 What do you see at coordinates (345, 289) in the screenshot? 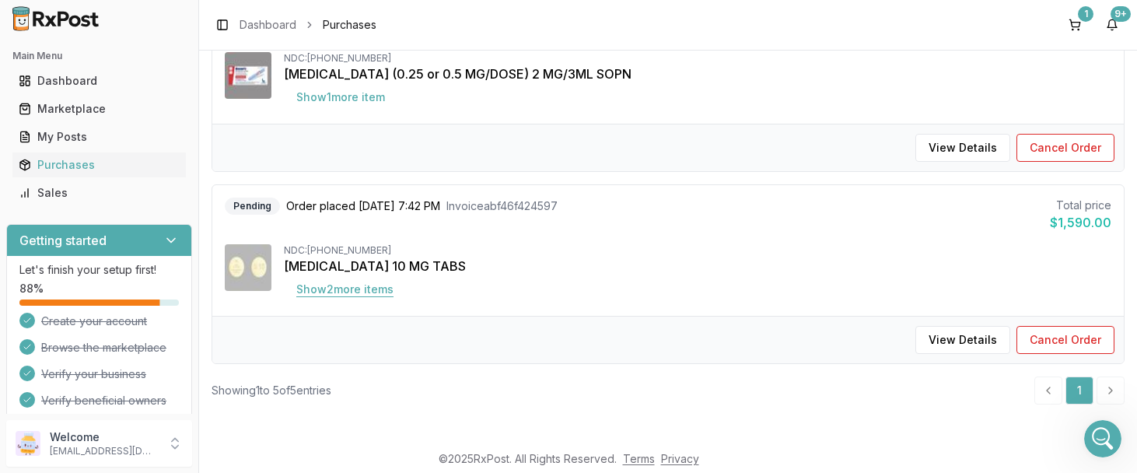
I see `button: Show2more items` at bounding box center [345, 289].